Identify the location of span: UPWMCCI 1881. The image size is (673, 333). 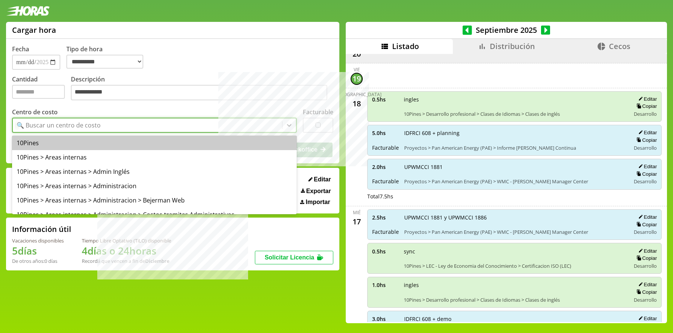
(515, 167).